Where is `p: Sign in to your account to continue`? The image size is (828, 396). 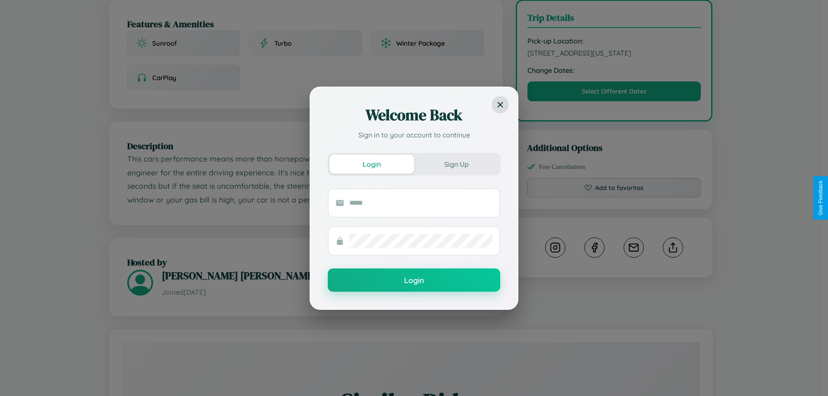
p: Sign in to your account to continue is located at coordinates (414, 135).